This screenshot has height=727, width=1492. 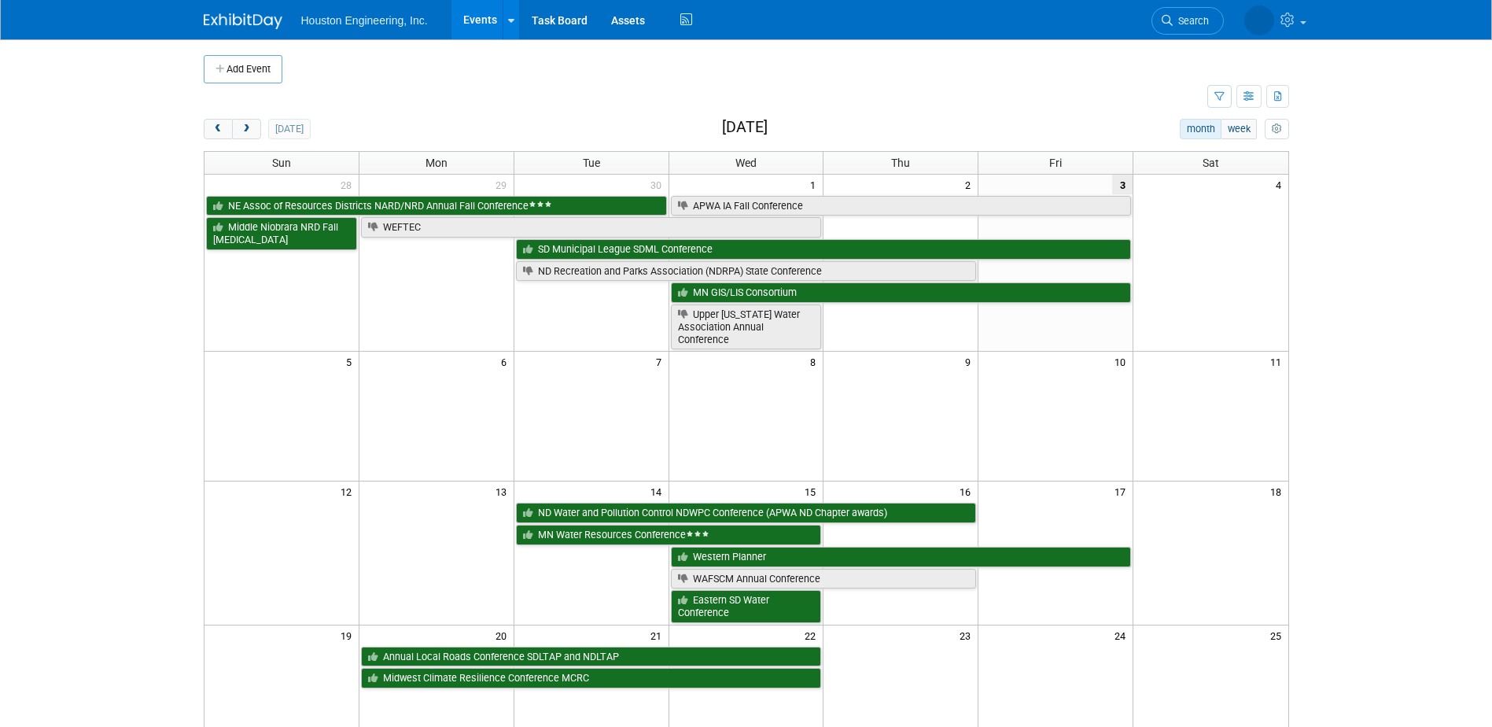 I want to click on img: Heidi Joarnt, so click(x=1259, y=20).